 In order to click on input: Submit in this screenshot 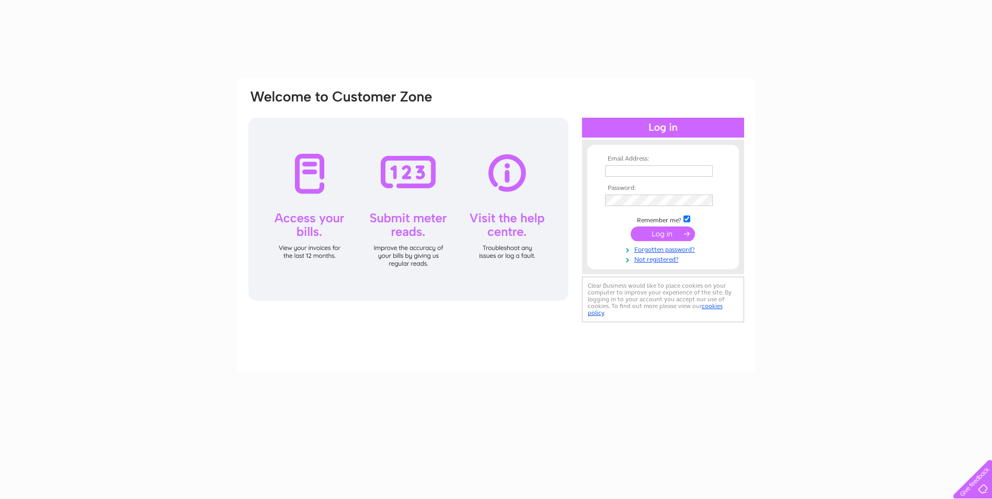, I will do `click(663, 234)`.